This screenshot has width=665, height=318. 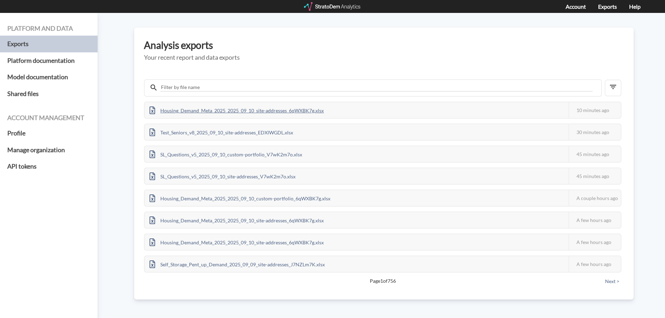 I want to click on a: Test_Seniors_v8_2025_09_10_site-addresses_EDXlWGDL.xlsx, so click(x=221, y=131).